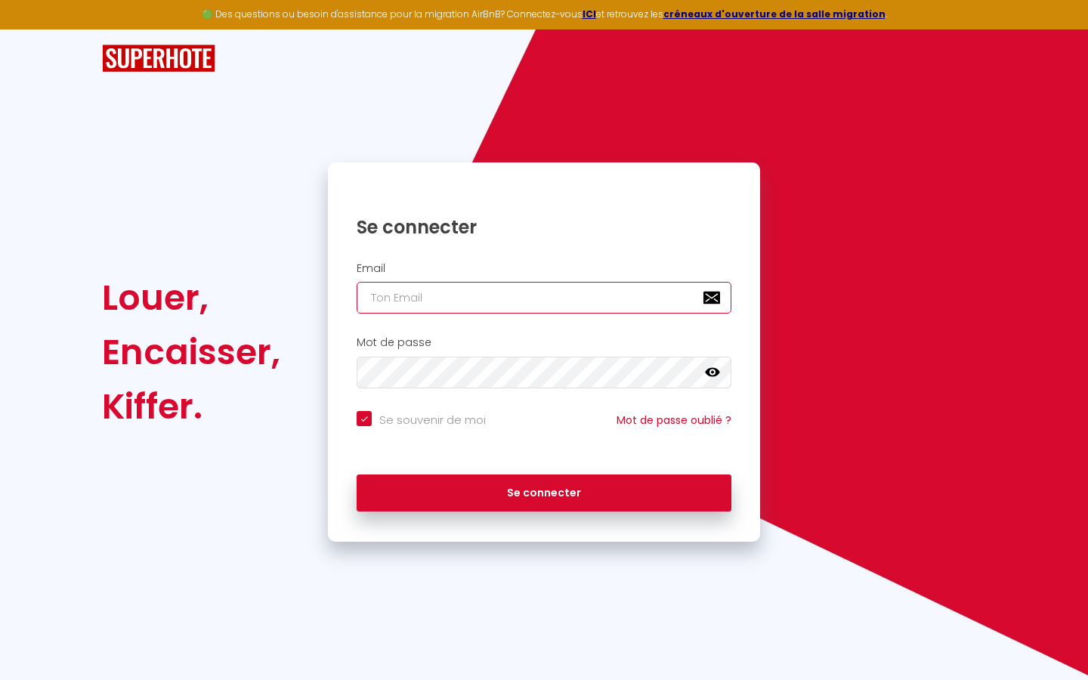 The height and width of the screenshot is (680, 1088). What do you see at coordinates (191, 298) in the screenshot?
I see `div: Louer,` at bounding box center [191, 298].